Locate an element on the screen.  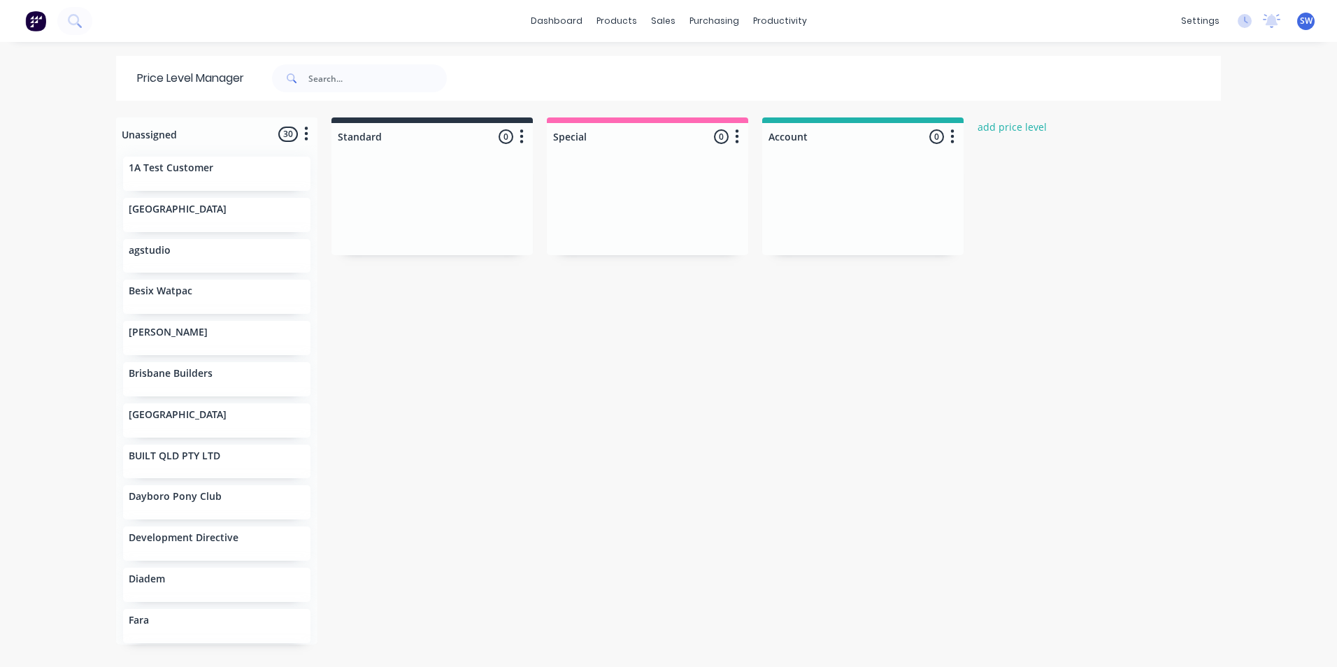
p: Fara is located at coordinates (138, 620).